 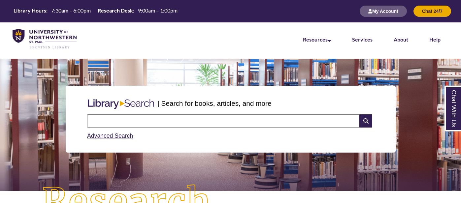 I want to click on span: 9:00am – 1:00pm, so click(x=158, y=10).